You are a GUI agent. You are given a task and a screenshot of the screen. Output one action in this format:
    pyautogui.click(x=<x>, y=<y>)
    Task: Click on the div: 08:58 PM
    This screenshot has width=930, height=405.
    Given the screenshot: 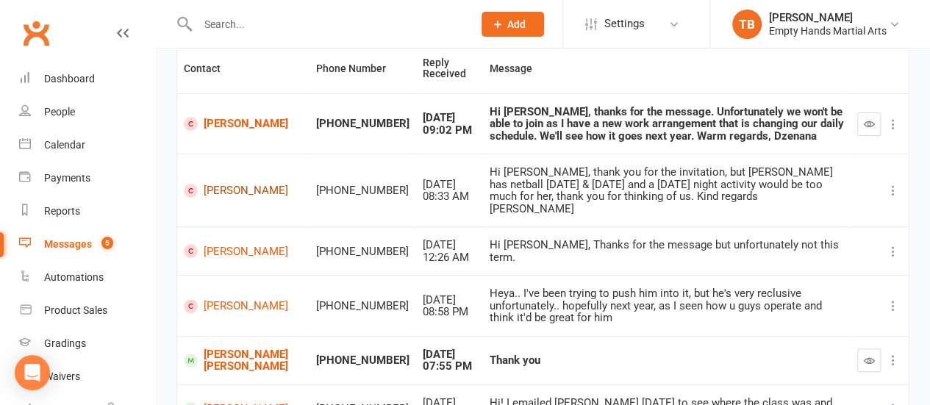 What is the action you would take?
    pyautogui.click(x=449, y=312)
    